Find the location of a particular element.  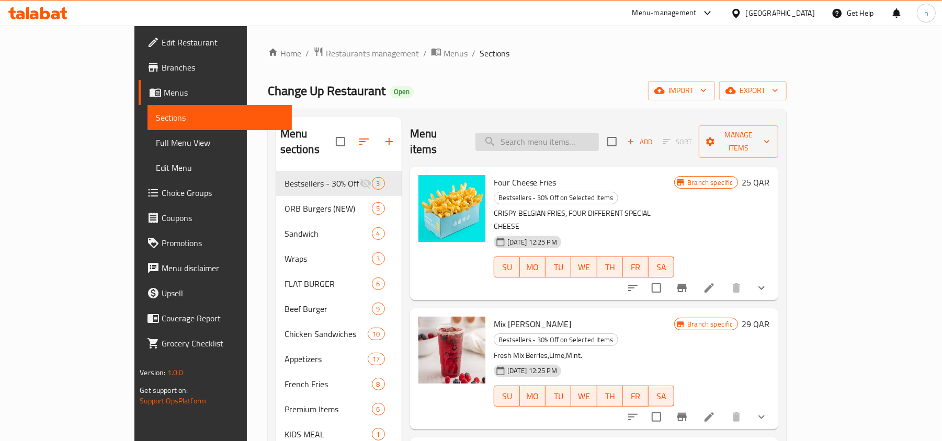

a: Restaurants management is located at coordinates (366, 53).